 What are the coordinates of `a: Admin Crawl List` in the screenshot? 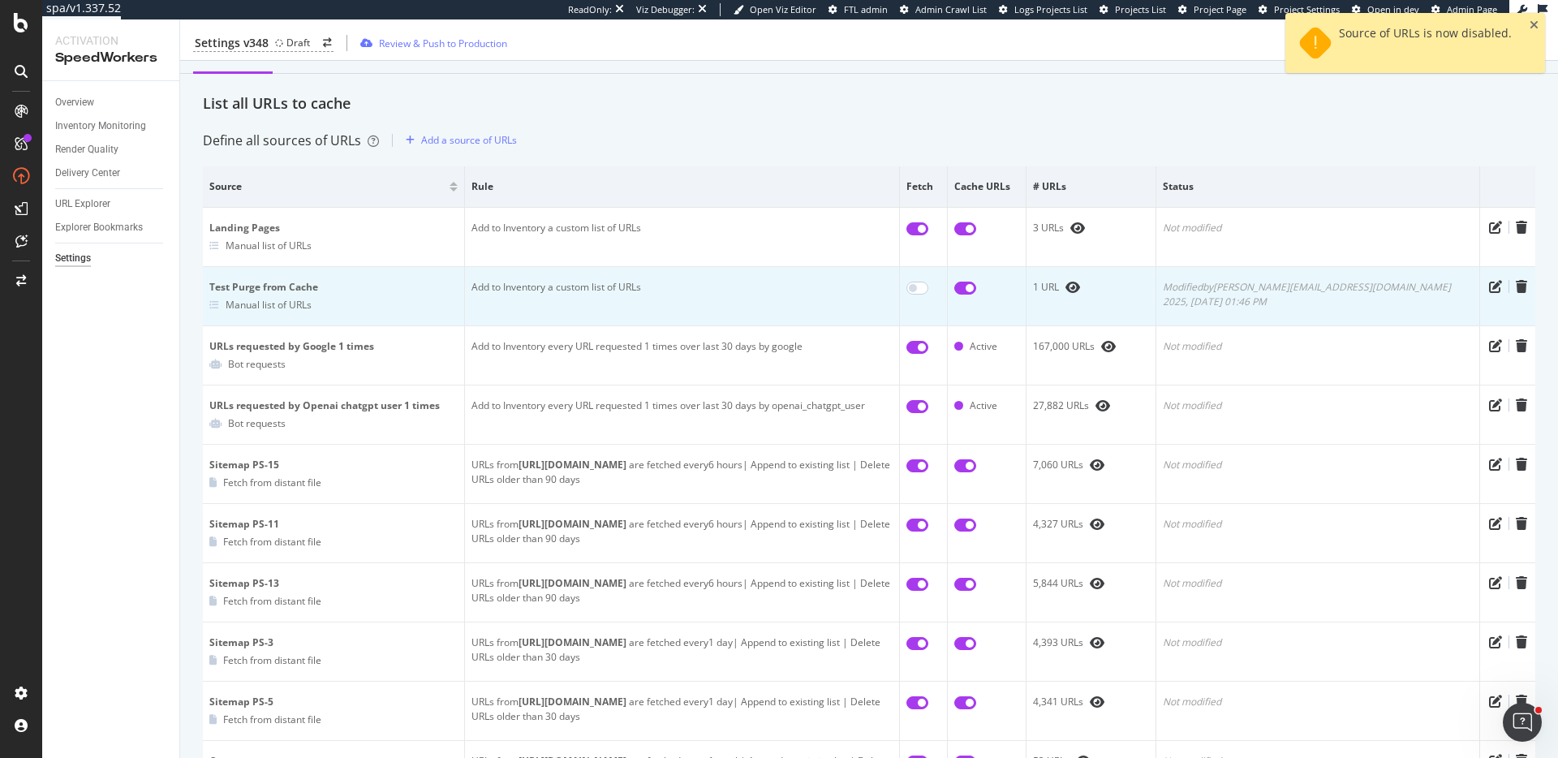 It's located at (943, 10).